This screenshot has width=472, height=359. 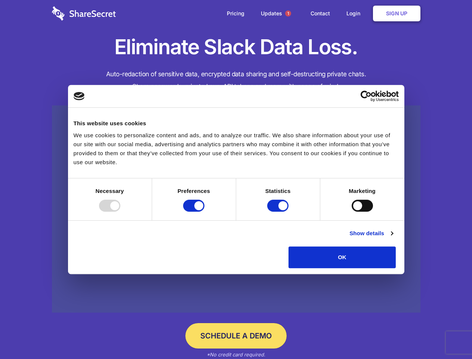 I want to click on a: Login, so click(x=355, y=13).